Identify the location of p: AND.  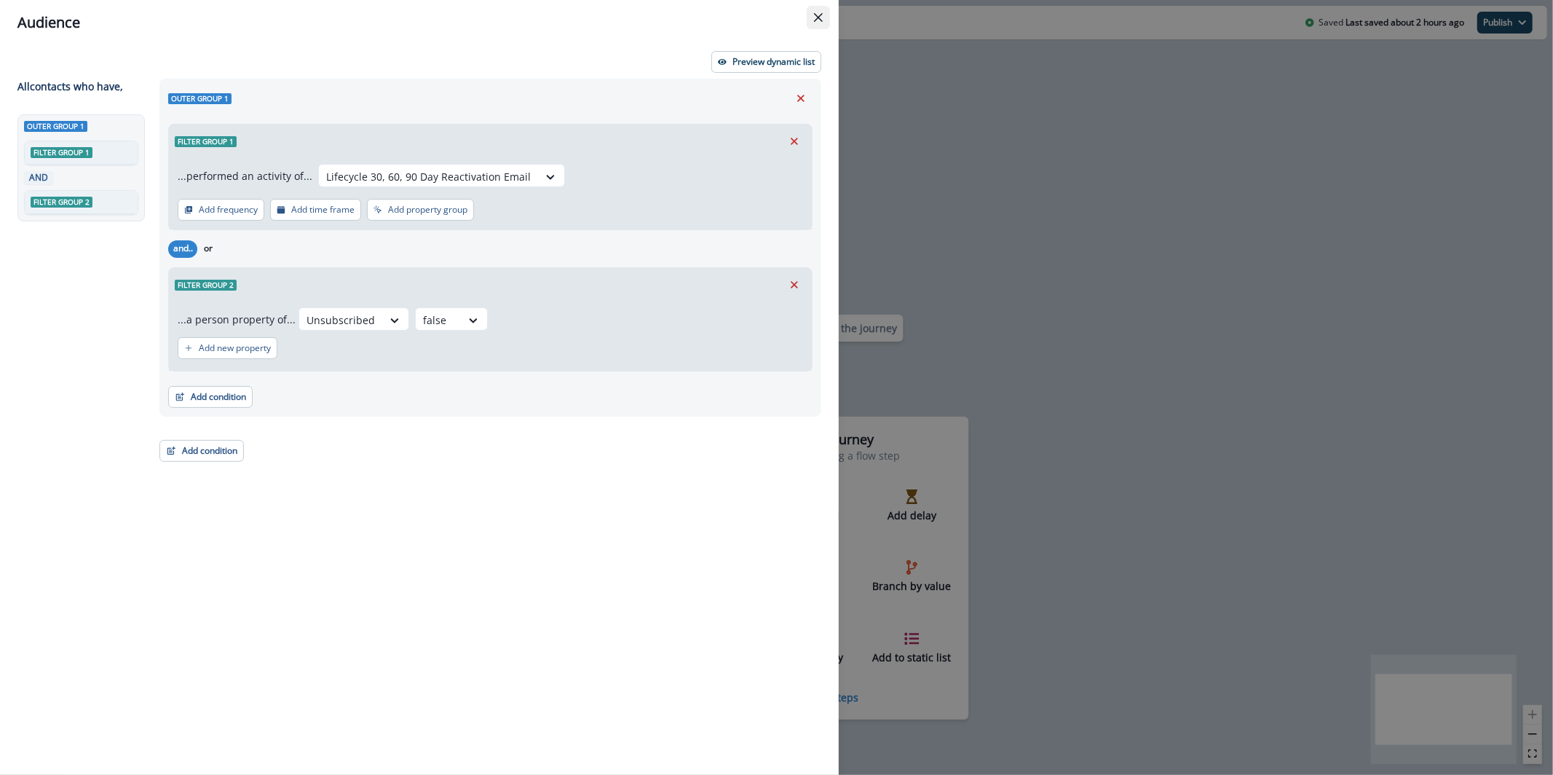
(39, 178).